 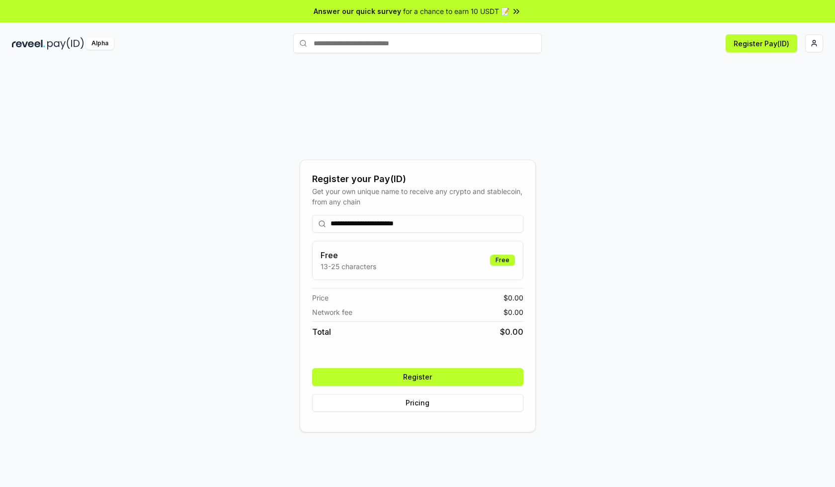 I want to click on div: Alpha, so click(x=100, y=43).